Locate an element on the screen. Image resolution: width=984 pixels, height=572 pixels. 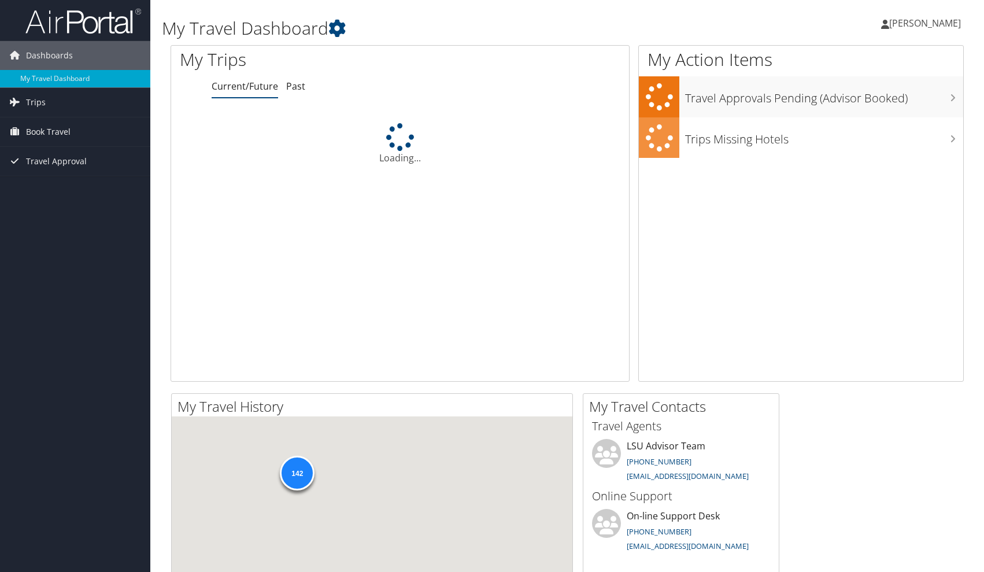
a: Past is located at coordinates (296, 86).